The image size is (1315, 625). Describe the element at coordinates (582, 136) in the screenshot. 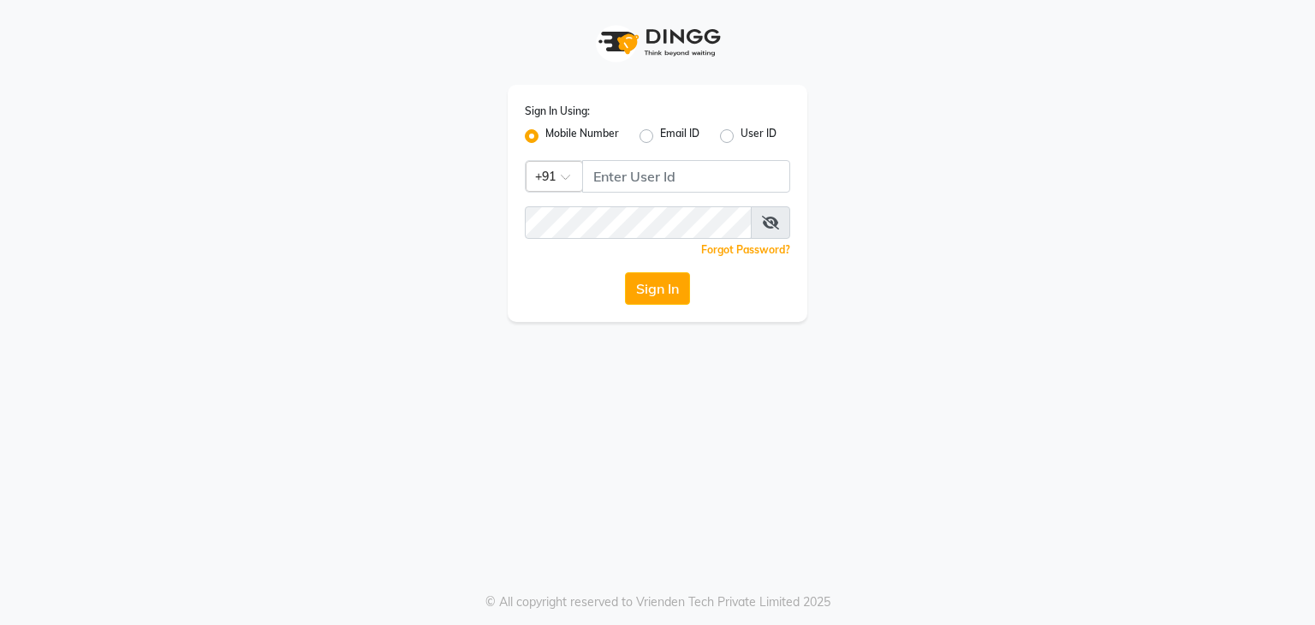

I see `label: Mobile Number` at that location.